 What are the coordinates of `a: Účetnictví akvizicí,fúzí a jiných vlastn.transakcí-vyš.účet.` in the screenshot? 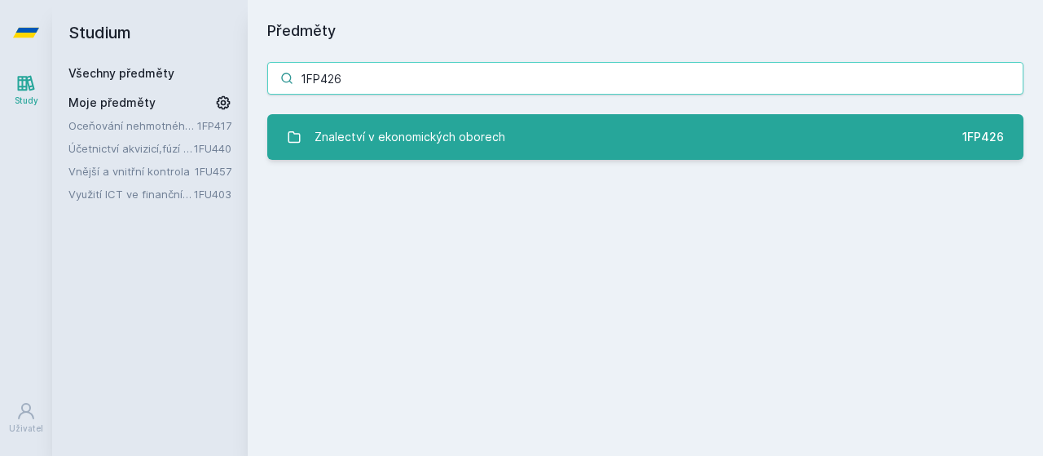 It's located at (131, 148).